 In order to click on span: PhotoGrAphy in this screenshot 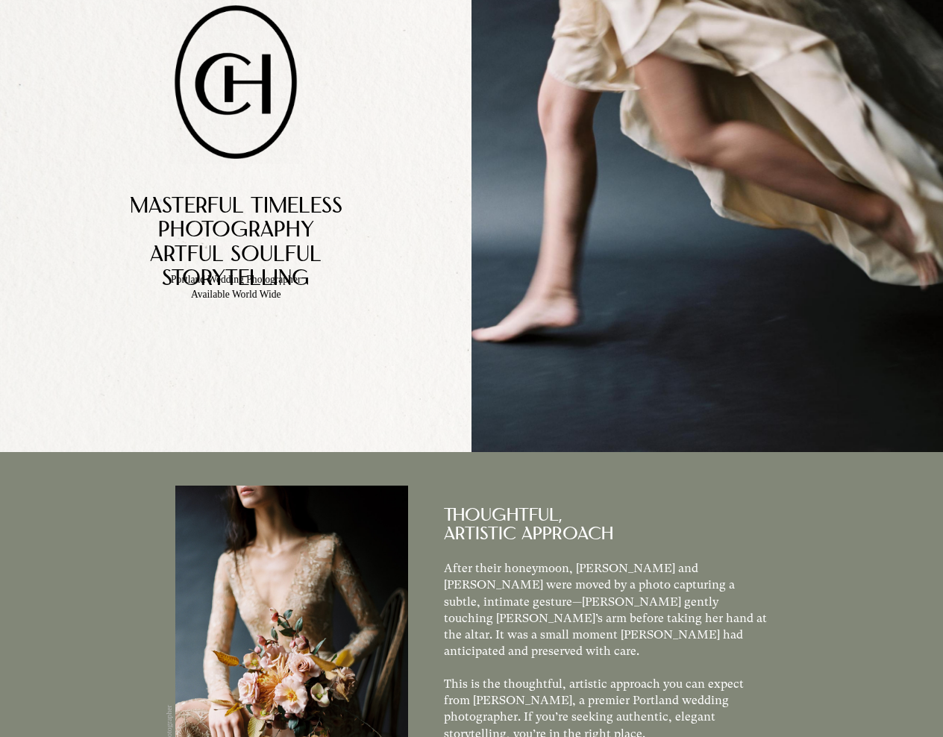, I will do `click(236, 231)`.